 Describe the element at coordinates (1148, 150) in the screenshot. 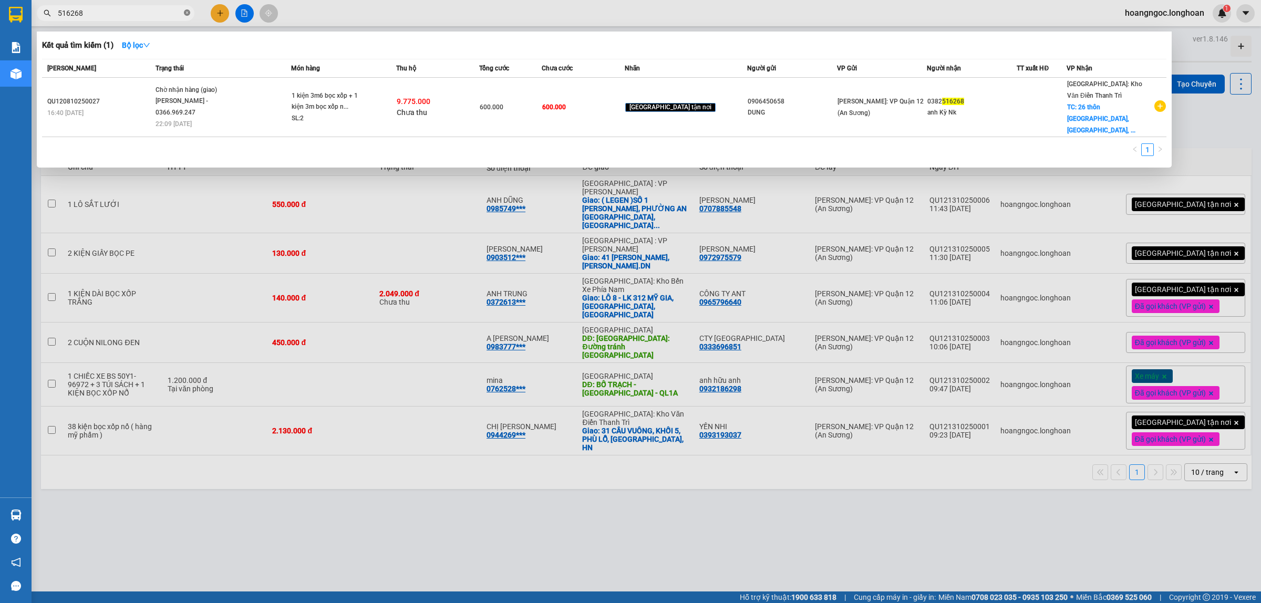

I see `li: 1` at that location.